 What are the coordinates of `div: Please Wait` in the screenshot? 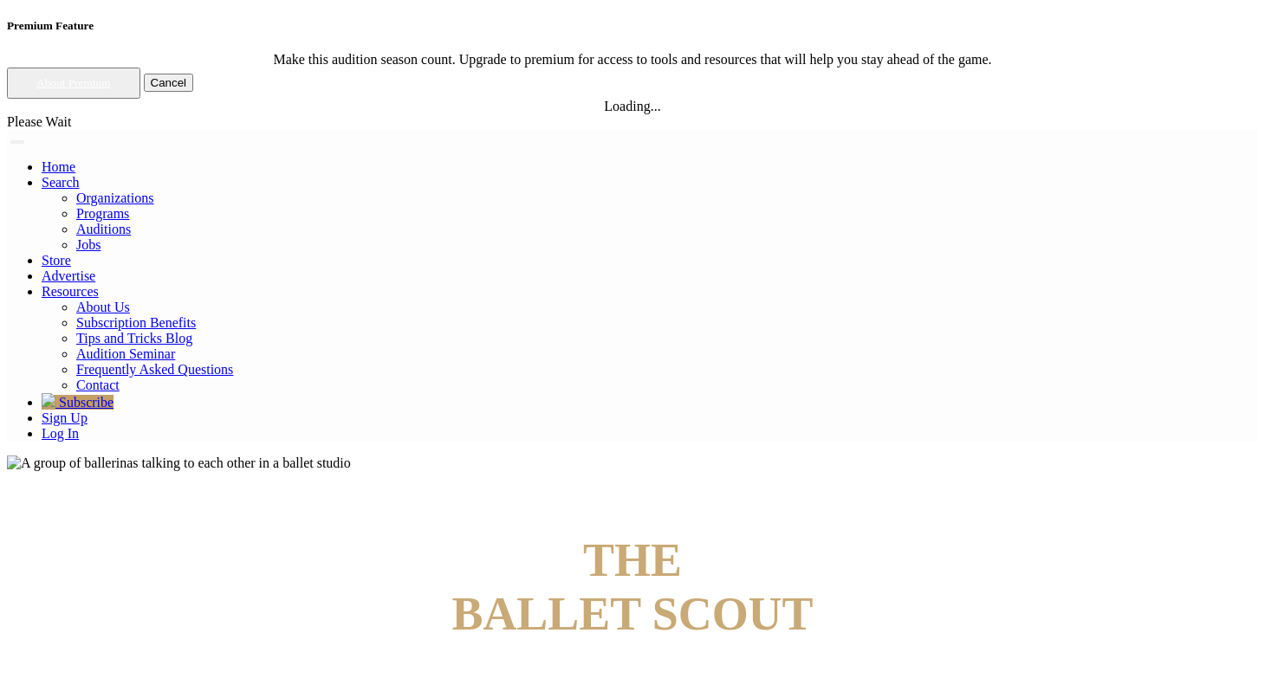 It's located at (632, 122).